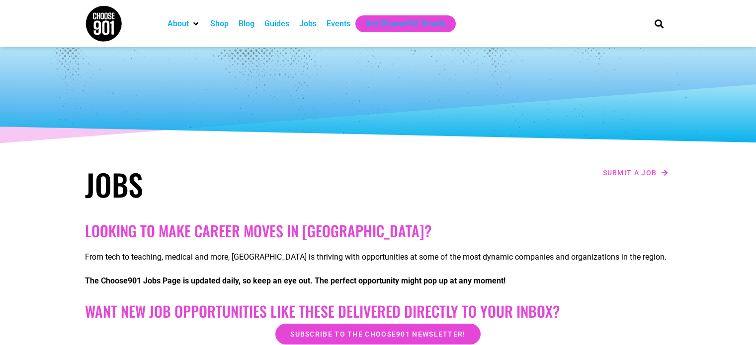 The image size is (756, 345). What do you see at coordinates (308, 24) in the screenshot?
I see `a: Jobs` at bounding box center [308, 24].